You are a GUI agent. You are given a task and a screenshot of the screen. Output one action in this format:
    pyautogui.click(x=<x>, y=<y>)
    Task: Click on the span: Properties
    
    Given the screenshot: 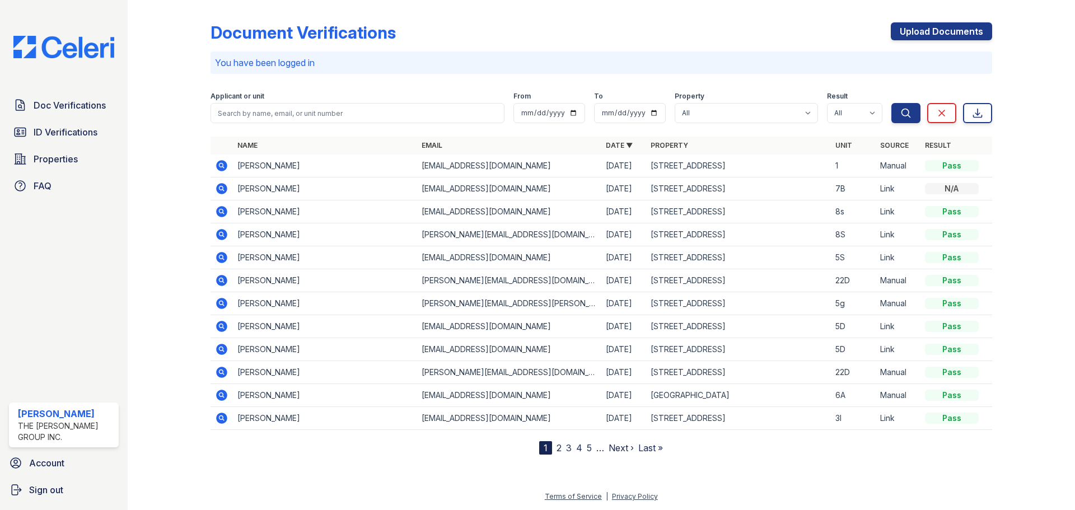 What is the action you would take?
    pyautogui.click(x=55, y=159)
    